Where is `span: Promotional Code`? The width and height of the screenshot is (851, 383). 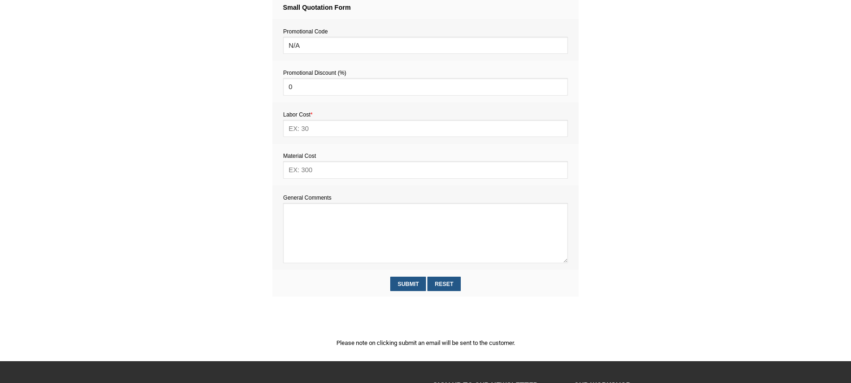 span: Promotional Code is located at coordinates (305, 32).